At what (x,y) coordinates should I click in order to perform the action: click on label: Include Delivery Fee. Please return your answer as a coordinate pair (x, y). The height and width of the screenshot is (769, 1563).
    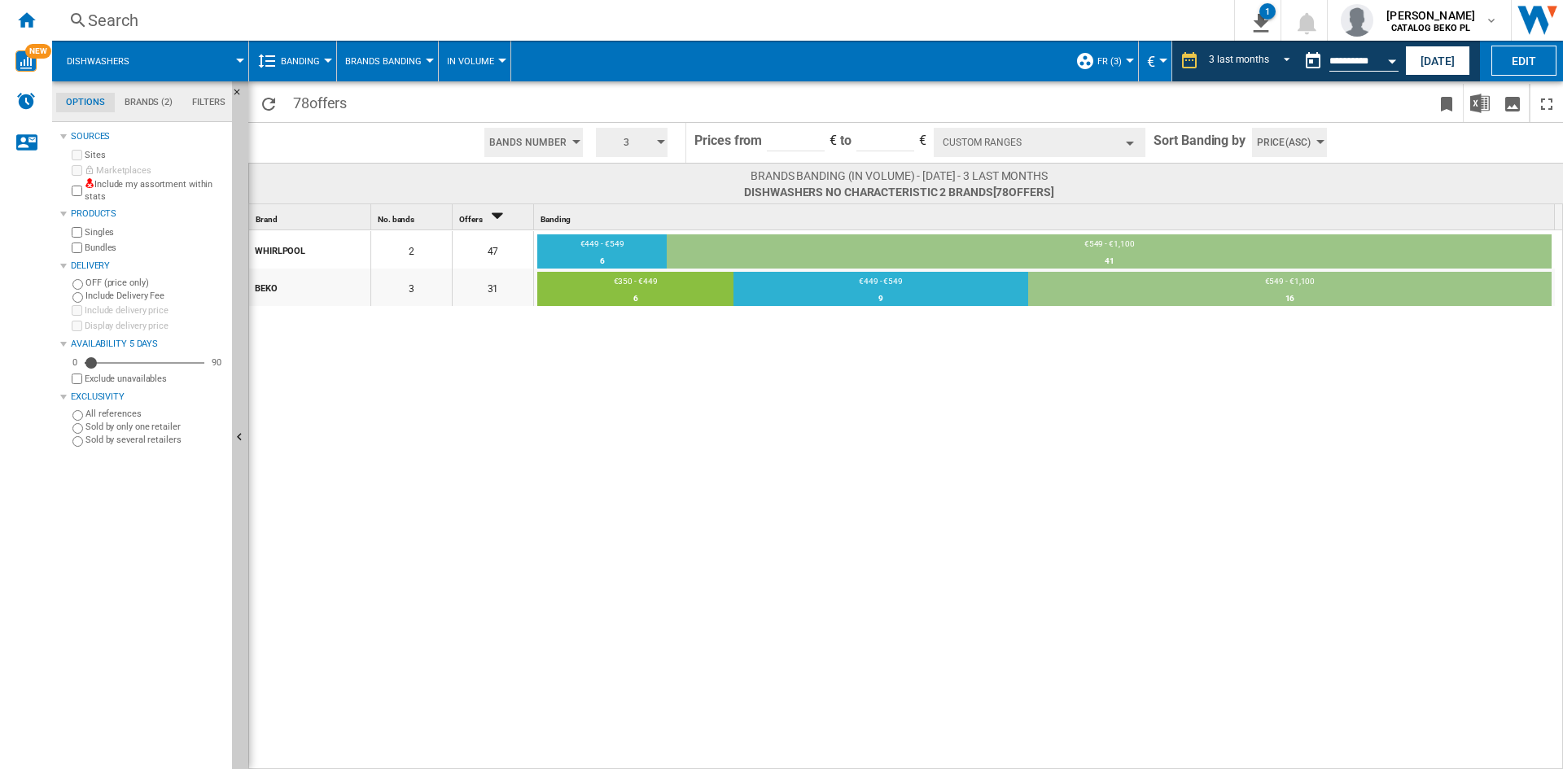
    Looking at the image, I should click on (155, 295).